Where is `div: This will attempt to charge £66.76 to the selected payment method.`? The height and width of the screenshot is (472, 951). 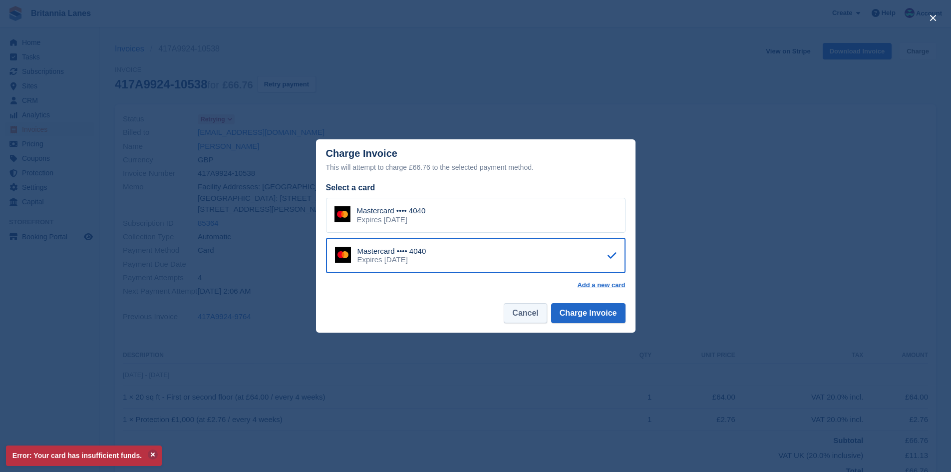
div: This will attempt to charge £66.76 to the selected payment method. is located at coordinates (476, 167).